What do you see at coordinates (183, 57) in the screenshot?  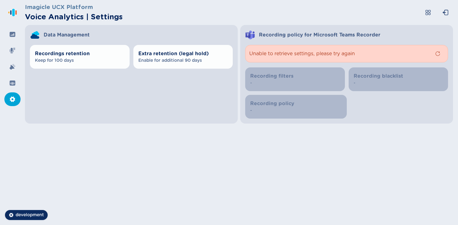 I see `button: Extra retention (legal hold)Enable for additional 90 days` at bounding box center [183, 57].